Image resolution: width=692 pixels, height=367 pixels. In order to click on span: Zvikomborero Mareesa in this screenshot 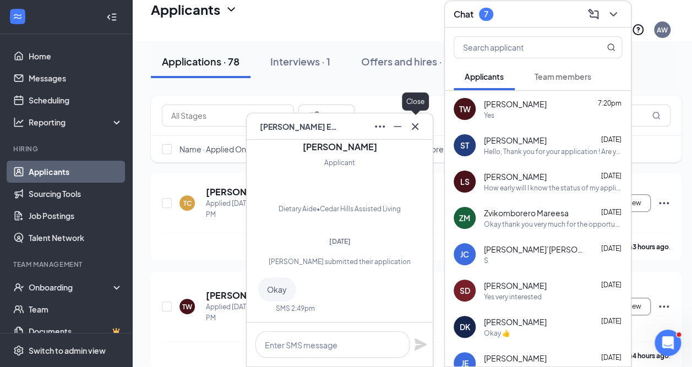, I will do `click(526, 213)`.